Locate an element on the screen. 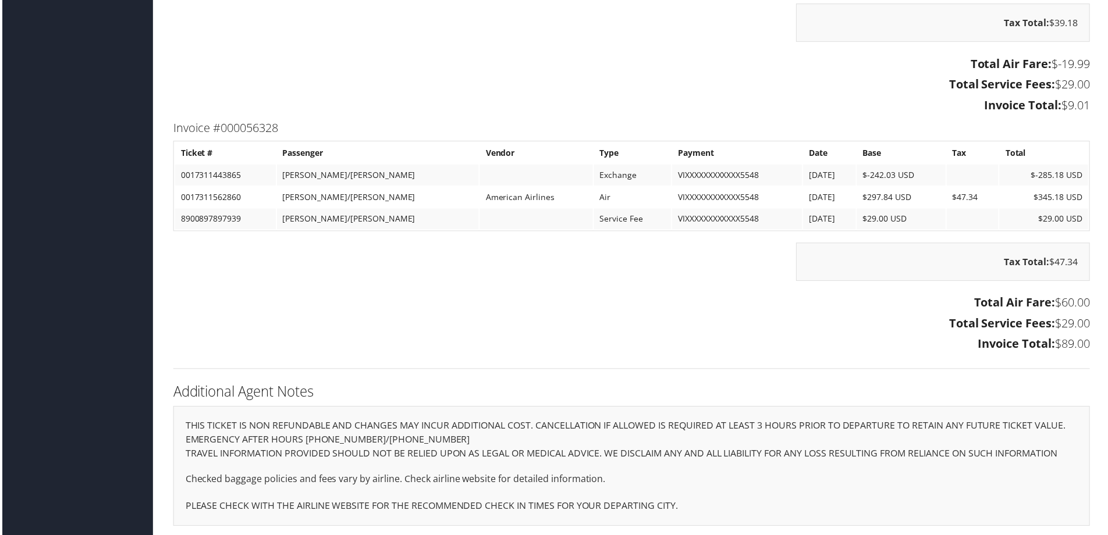 The width and height of the screenshot is (1108, 535). td: Service Fee is located at coordinates (632, 220).